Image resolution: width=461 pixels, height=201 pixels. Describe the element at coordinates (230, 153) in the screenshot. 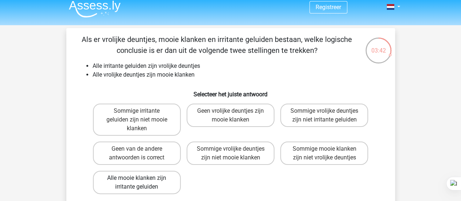

I see `label: Sommige vrolijke deuntjes zijn niet mooie klanken` at that location.